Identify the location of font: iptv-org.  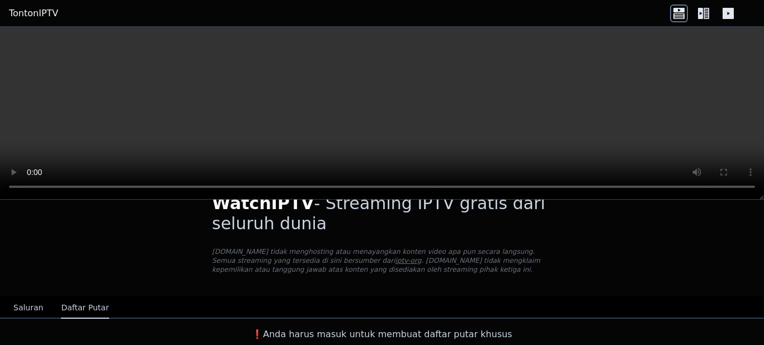
(408, 261).